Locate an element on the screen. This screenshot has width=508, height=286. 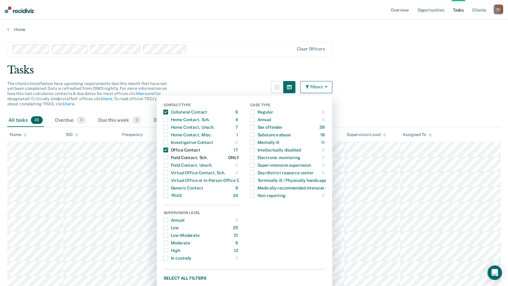
div: Non-reporting is located at coordinates (268, 195).